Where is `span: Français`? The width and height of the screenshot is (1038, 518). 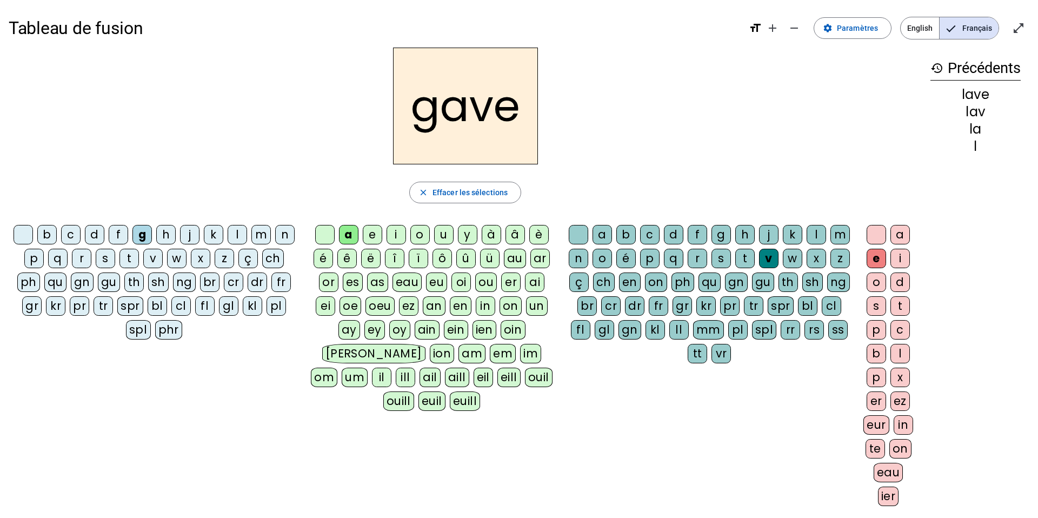
span: Français is located at coordinates (969, 28).